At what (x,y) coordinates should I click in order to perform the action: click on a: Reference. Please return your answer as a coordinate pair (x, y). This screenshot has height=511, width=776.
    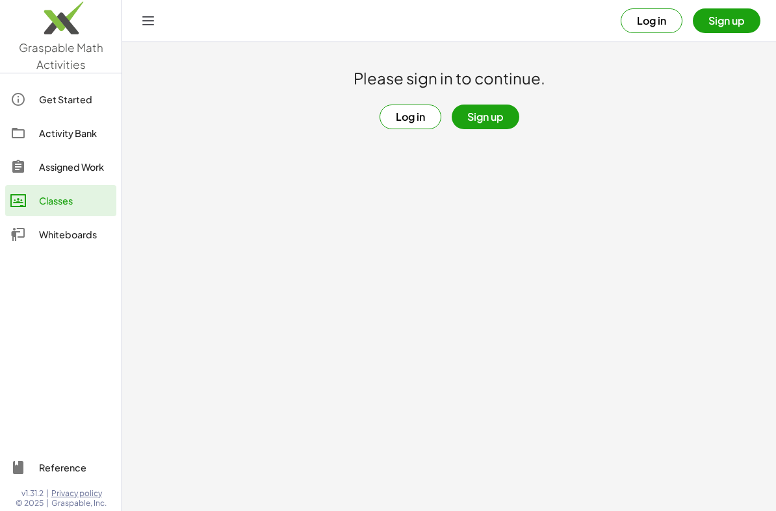
    Looking at the image, I should click on (60, 468).